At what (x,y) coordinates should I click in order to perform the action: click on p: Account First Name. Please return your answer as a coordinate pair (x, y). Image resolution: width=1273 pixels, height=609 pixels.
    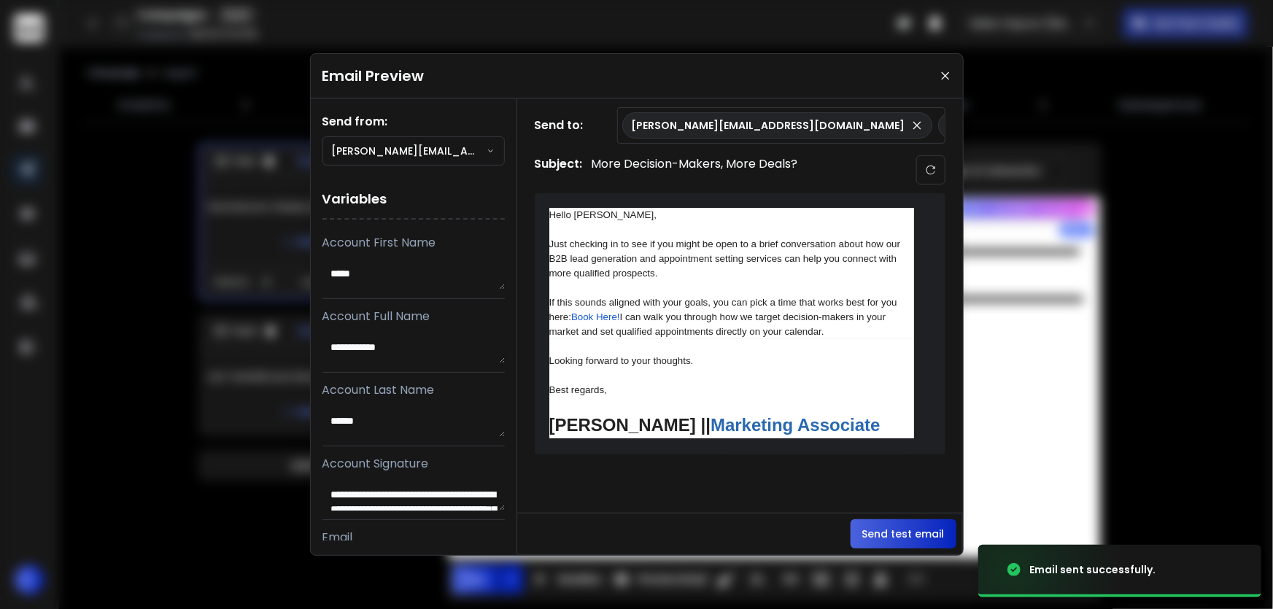
    Looking at the image, I should click on (414, 243).